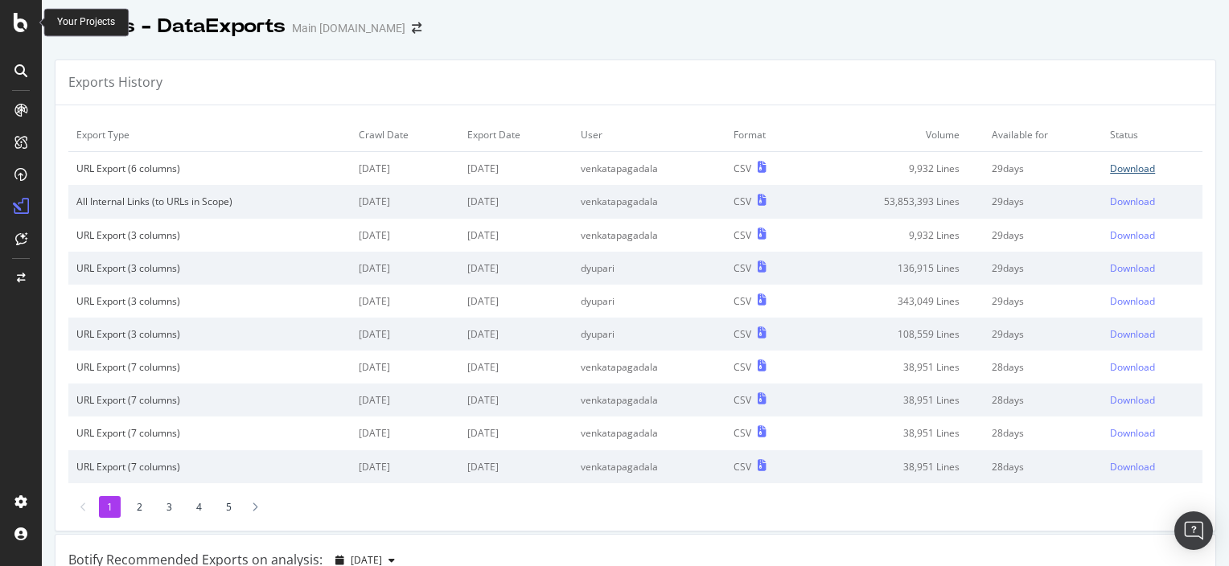 The image size is (1229, 566). What do you see at coordinates (417, 28) in the screenshot?
I see `div: arrow-right-arrow-left` at bounding box center [417, 28].